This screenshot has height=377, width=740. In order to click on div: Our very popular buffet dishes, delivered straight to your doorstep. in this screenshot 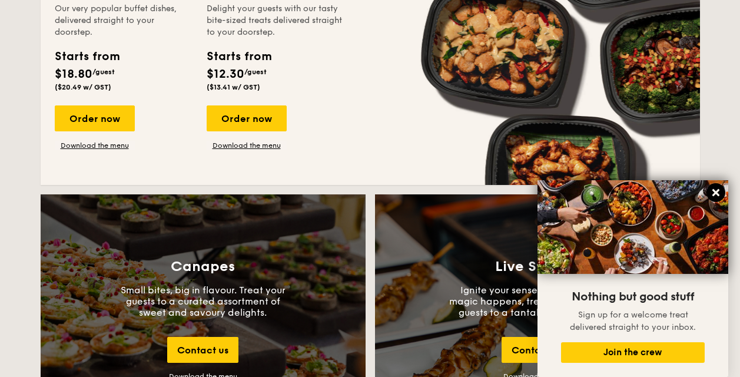, I will do `click(124, 21)`.